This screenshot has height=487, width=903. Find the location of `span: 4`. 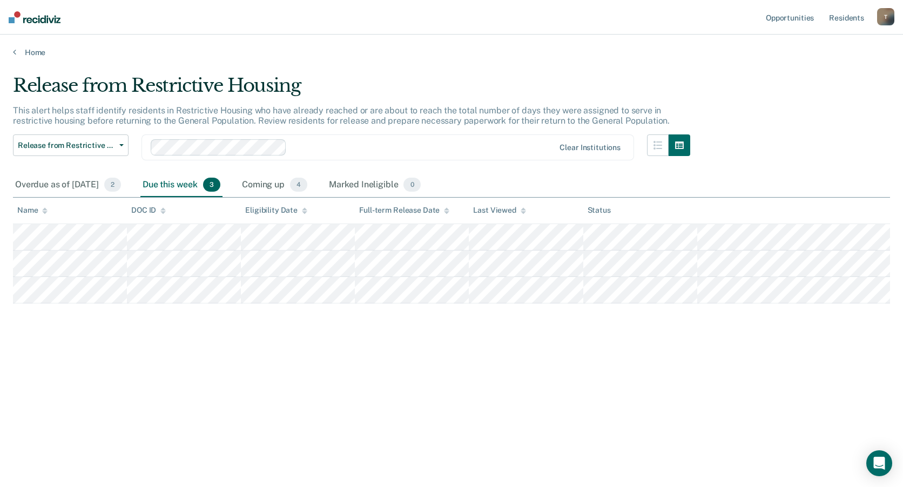

span: 4 is located at coordinates (299, 185).